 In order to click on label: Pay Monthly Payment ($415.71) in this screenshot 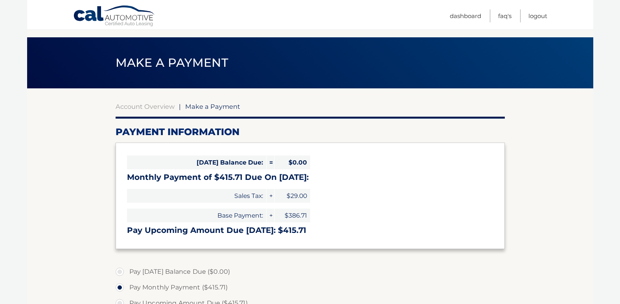, I will do `click(310, 288)`.